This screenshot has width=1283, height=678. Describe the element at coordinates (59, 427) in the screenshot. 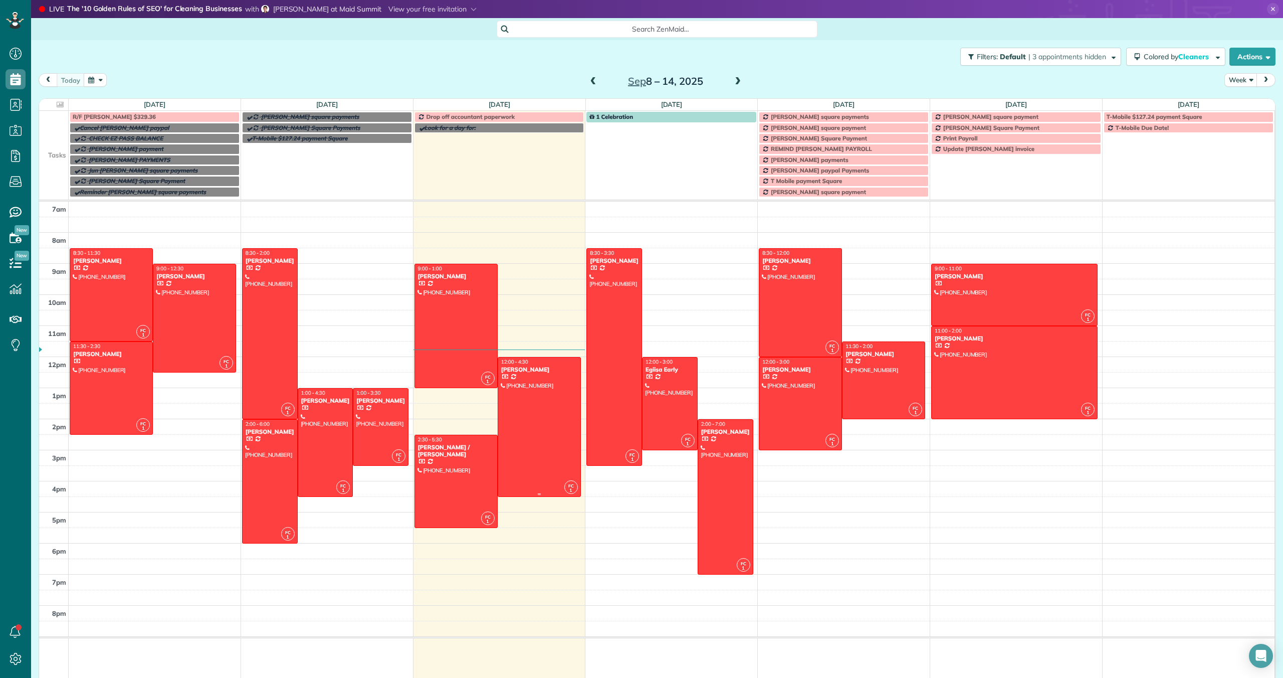

I see `span: 2pm` at that location.